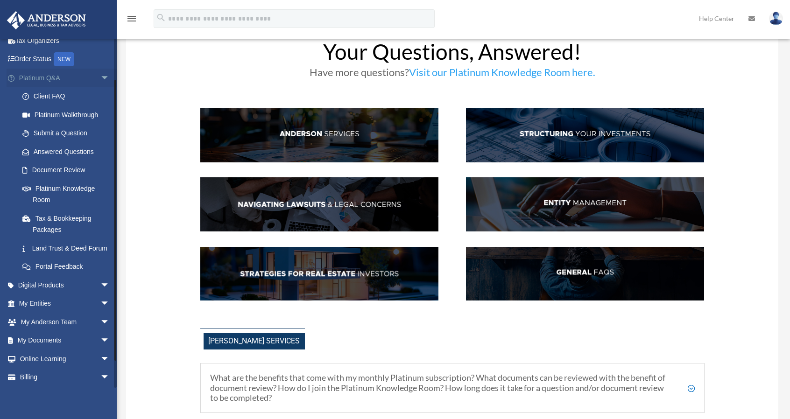 The height and width of the screenshot is (419, 790). What do you see at coordinates (68, 267) in the screenshot?
I see `a: Portal Feedback` at bounding box center [68, 267].